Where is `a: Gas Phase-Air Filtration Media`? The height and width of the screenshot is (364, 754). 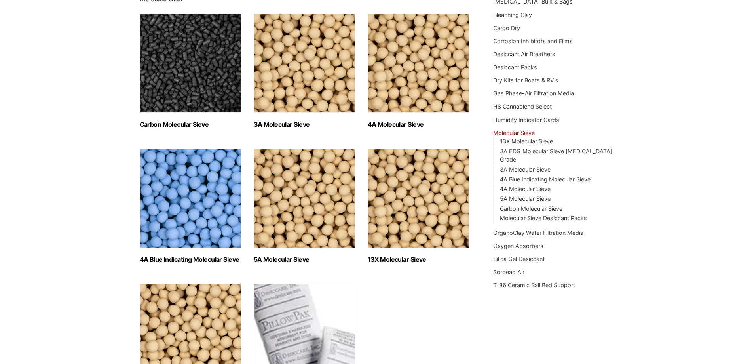
a: Gas Phase-Air Filtration Media is located at coordinates (534, 93).